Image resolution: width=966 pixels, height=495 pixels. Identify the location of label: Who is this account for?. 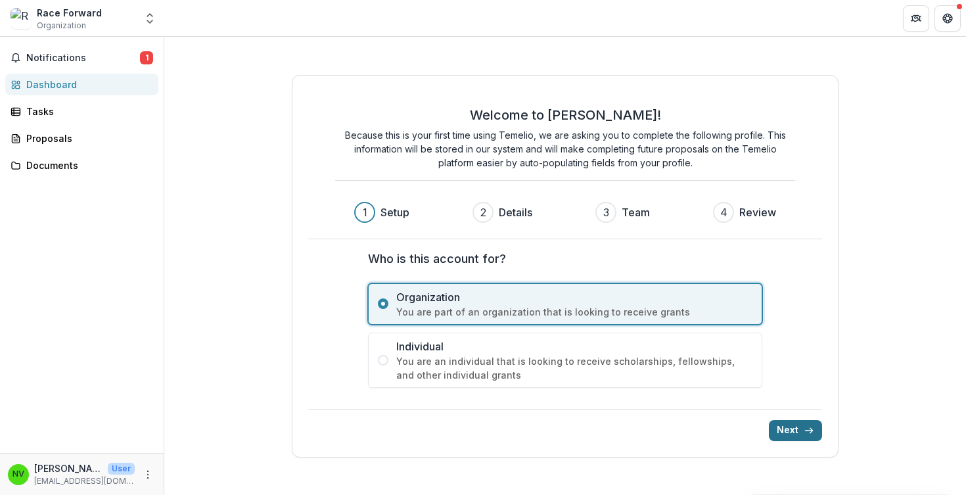
(561, 258).